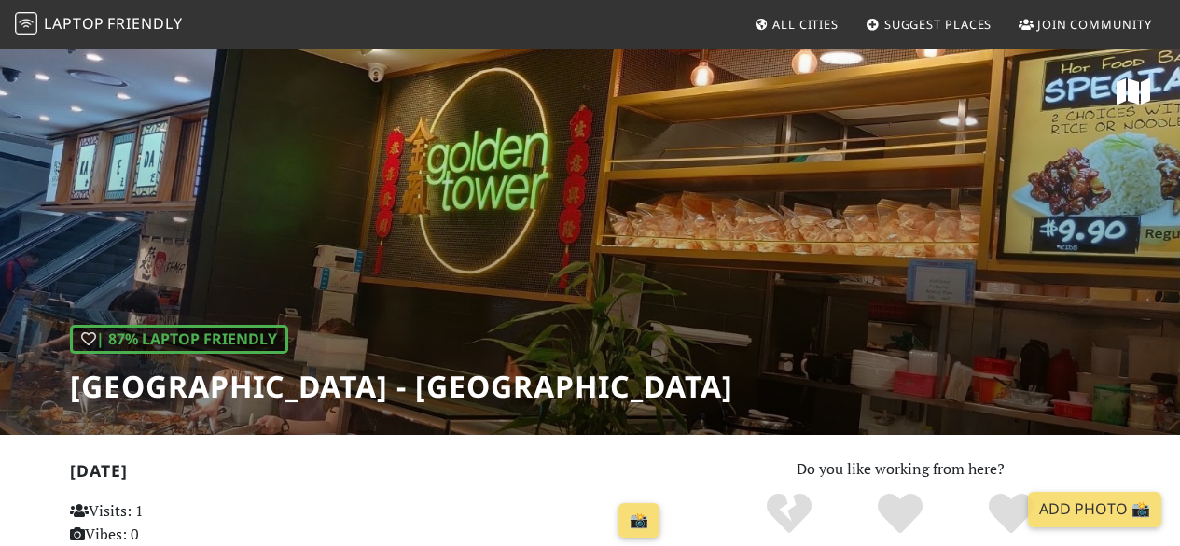  Describe the element at coordinates (1094, 509) in the screenshot. I see `a: Add Photo 📸` at that location.